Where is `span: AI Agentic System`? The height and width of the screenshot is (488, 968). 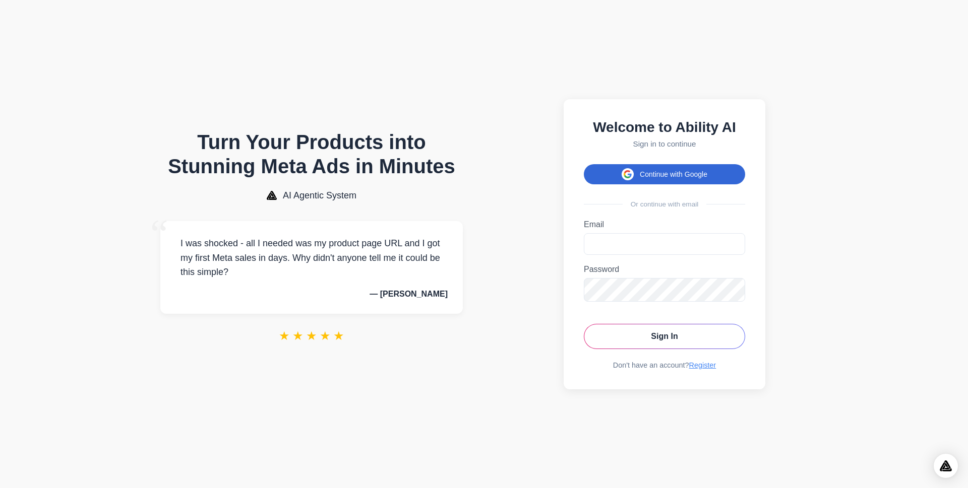 span: AI Agentic System is located at coordinates (320, 196).